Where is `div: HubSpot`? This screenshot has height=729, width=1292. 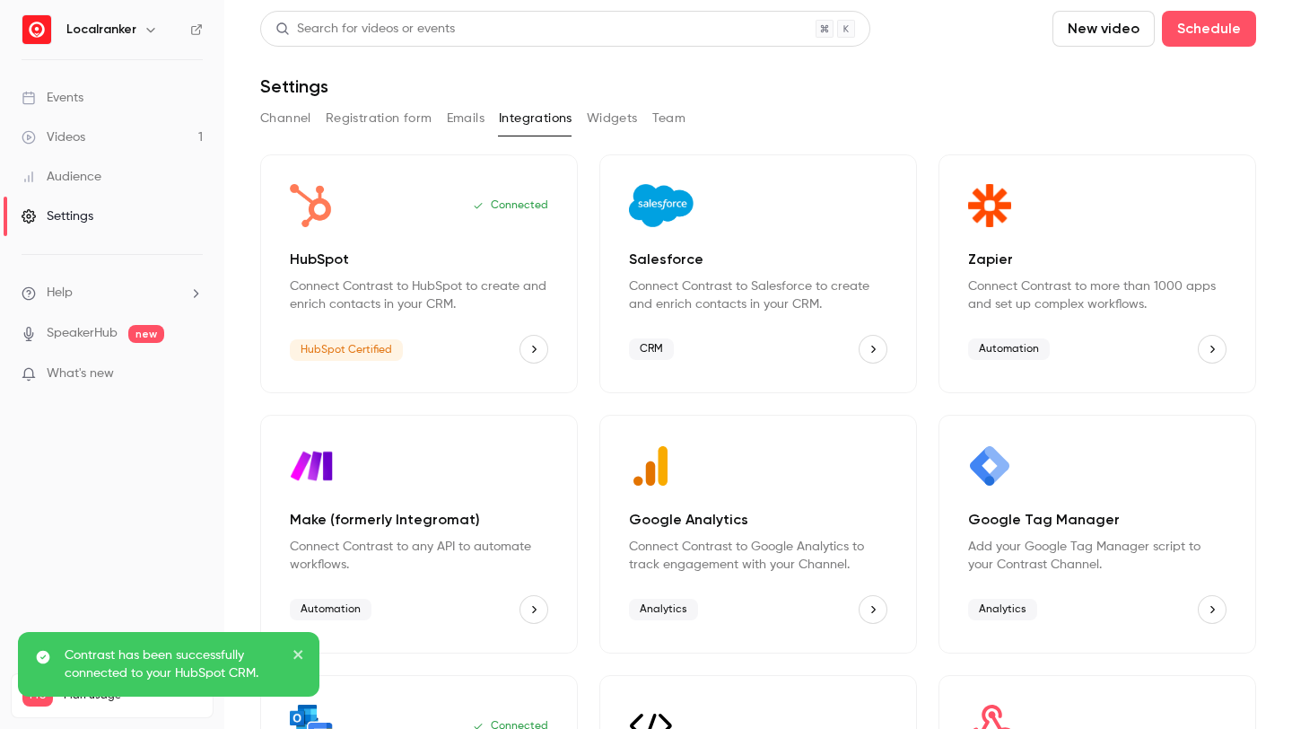 div: HubSpot is located at coordinates (419, 274).